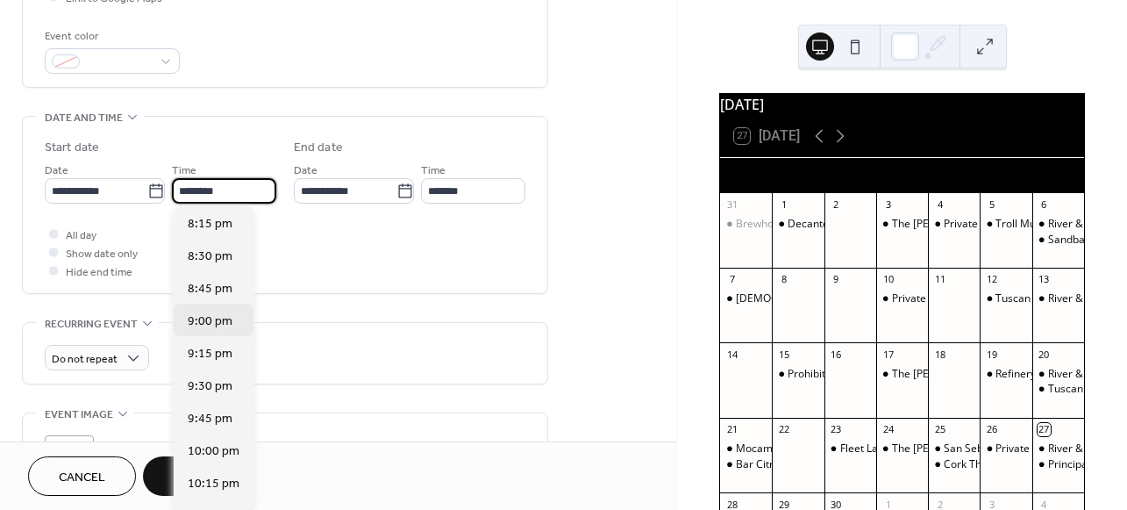 The image size is (1127, 510). Describe the element at coordinates (836, 279) in the screenshot. I see `div: 9` at that location.